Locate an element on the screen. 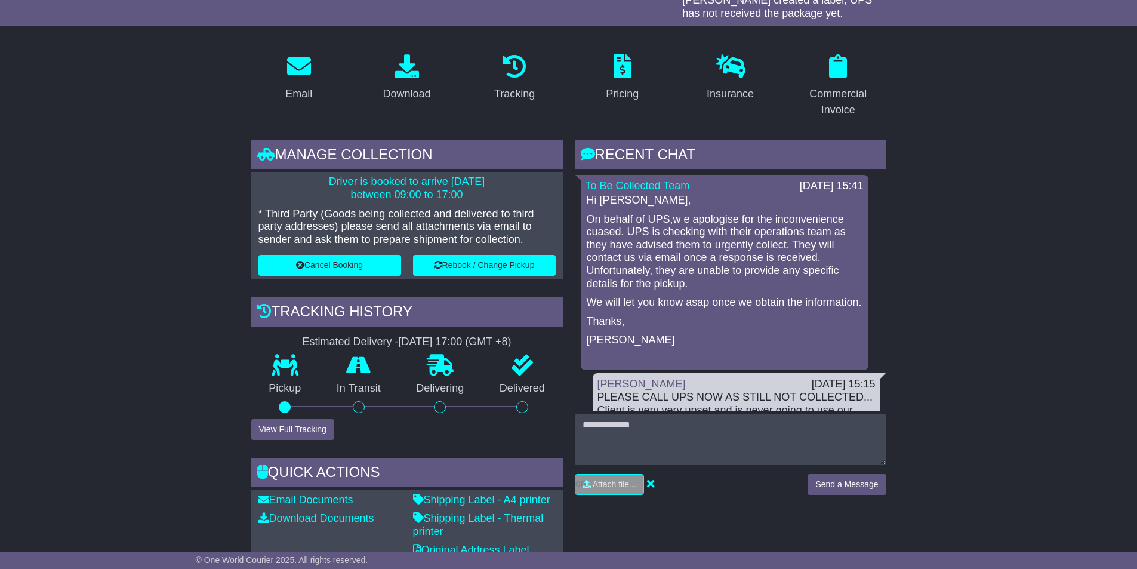  a: Insurance is located at coordinates (730, 78).